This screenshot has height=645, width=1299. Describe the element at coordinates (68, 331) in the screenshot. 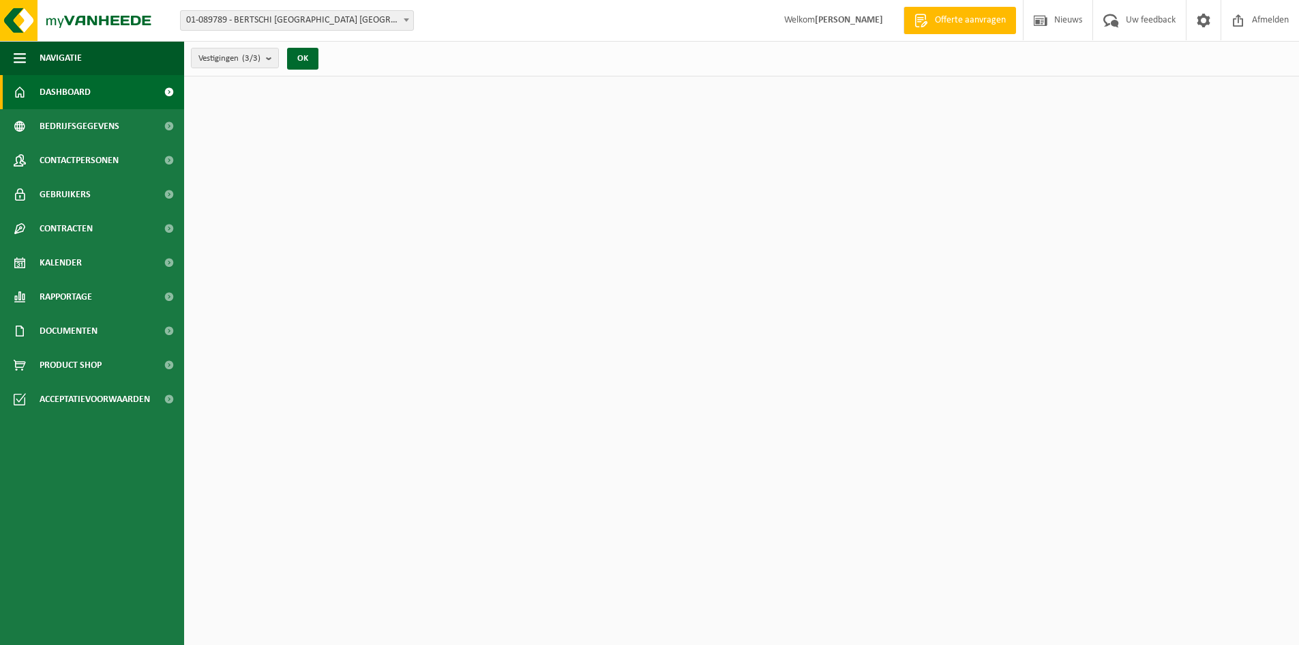

I see `span: Documenten` at that location.